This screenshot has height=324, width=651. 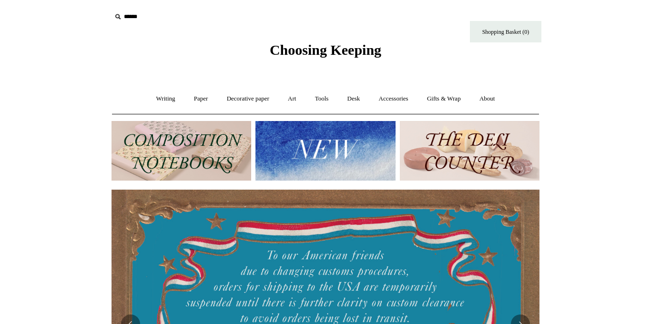 What do you see at coordinates (470, 151) in the screenshot?
I see `img: The Deli Counter` at bounding box center [470, 151].